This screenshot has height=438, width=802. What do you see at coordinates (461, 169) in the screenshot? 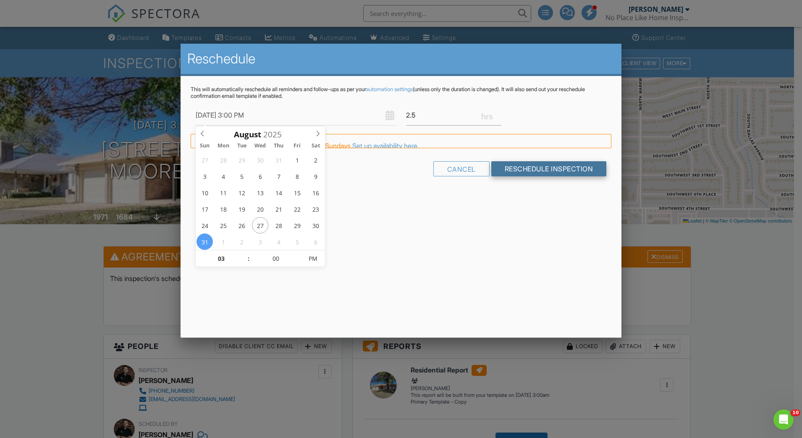
I see `div: Cancel` at bounding box center [461, 169].